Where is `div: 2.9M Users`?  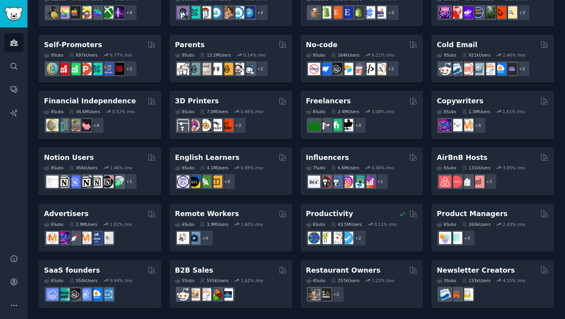 div: 2.9M Users is located at coordinates (83, 224).